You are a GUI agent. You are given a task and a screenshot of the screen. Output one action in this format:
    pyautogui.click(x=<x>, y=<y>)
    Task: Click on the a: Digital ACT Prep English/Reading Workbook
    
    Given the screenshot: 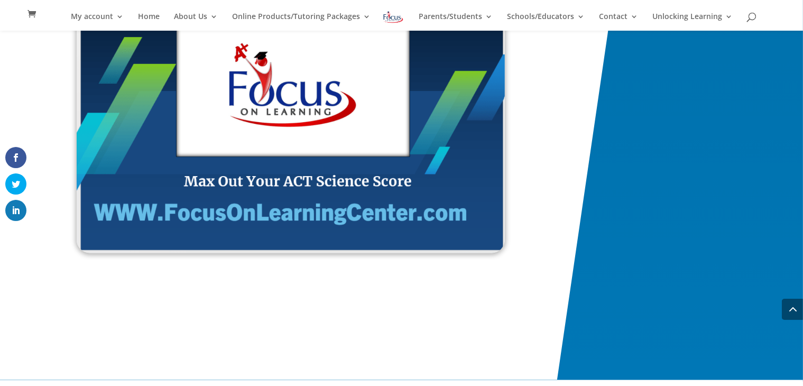 What is the action you would take?
    pyautogui.click(x=291, y=249)
    